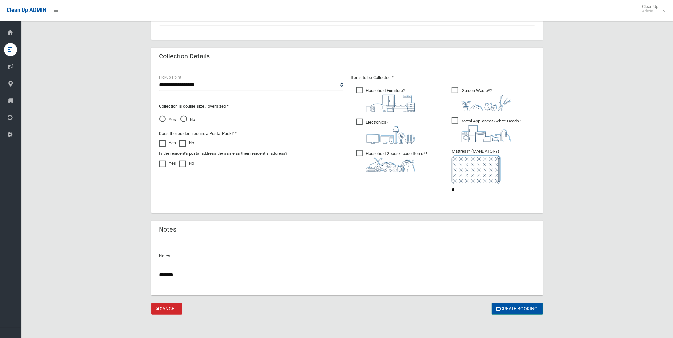 The height and width of the screenshot is (338, 673). I want to click on span: Household Furniture, so click(386, 100).